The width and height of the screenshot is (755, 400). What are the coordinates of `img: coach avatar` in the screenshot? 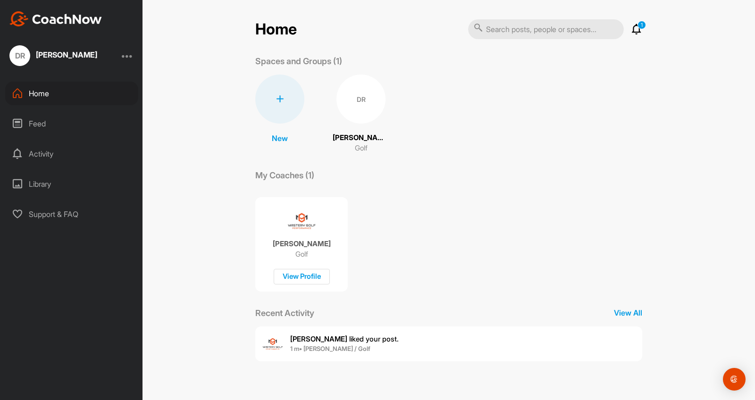 It's located at (302, 221).